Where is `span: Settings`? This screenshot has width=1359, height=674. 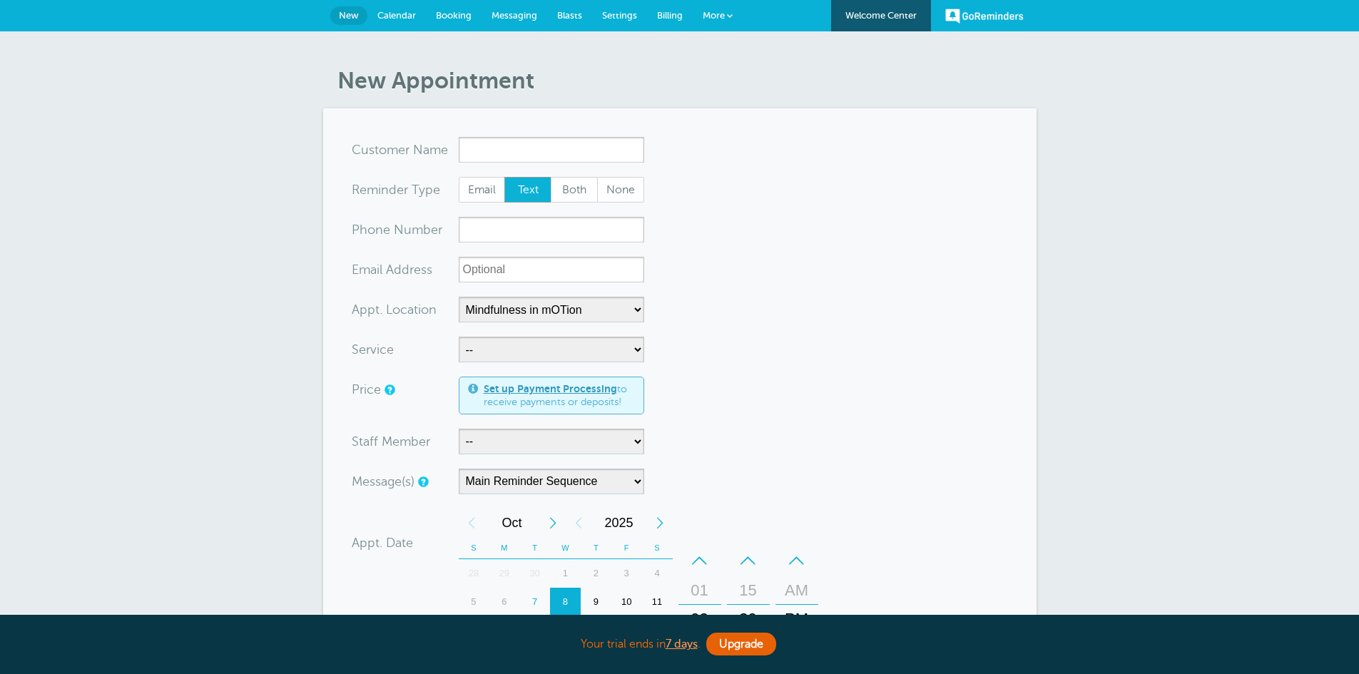
span: Settings is located at coordinates (619, 15).